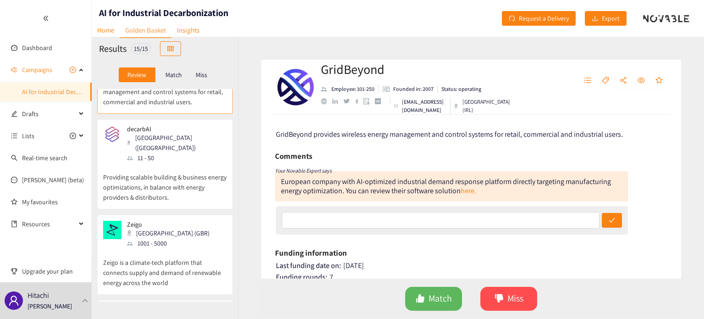 The height and width of the screenshot is (319, 704). Describe the element at coordinates (309, 265) in the screenshot. I see `span: Last funding date on:` at that location.